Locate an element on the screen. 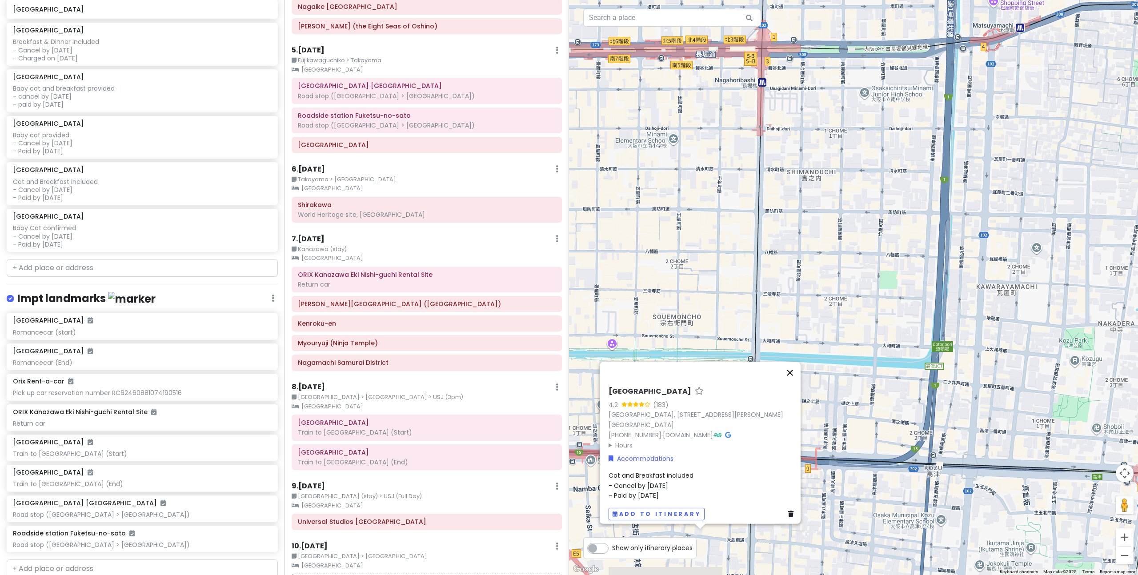 Image resolution: width=1138 pixels, height=575 pixels. a: Delete place is located at coordinates (793, 515).